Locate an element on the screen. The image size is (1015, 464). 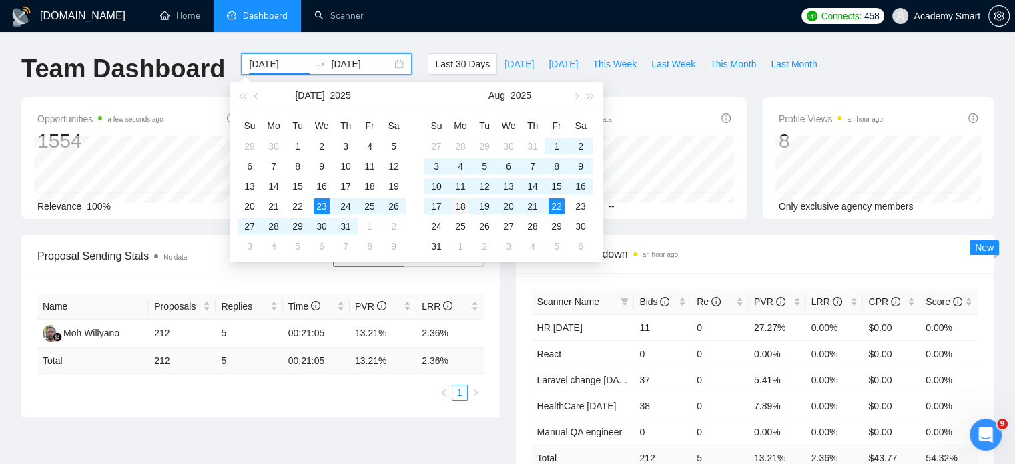
td: 2025-07-15 is located at coordinates (298, 186).